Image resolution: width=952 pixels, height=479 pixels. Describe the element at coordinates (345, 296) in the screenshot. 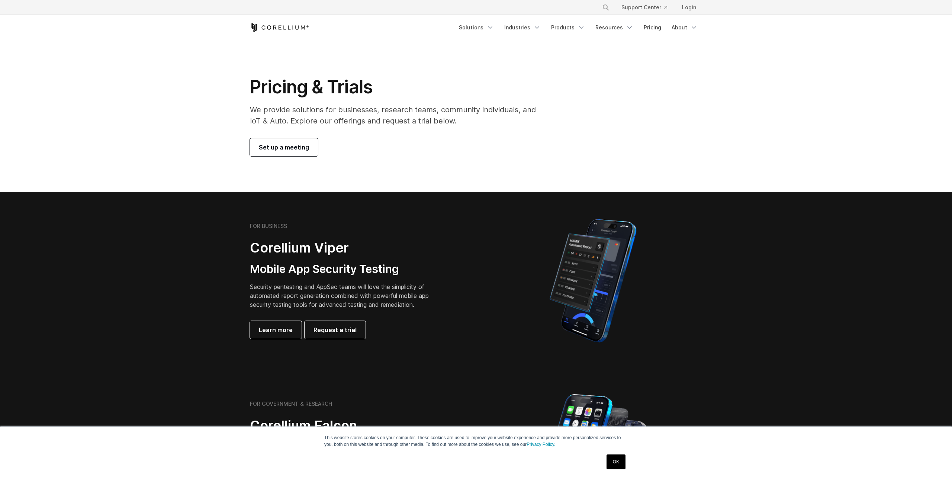

I see `p: Security pentesting and AppSec teams will love the simplicity of automated report generation comb...` at that location.